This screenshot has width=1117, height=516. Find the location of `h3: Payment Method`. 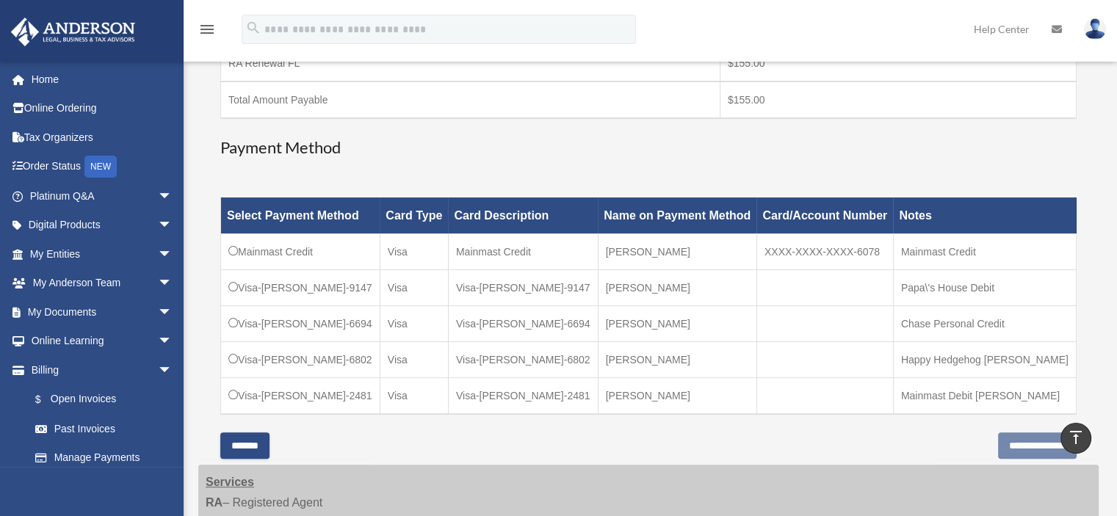

h3: Payment Method is located at coordinates (648, 148).